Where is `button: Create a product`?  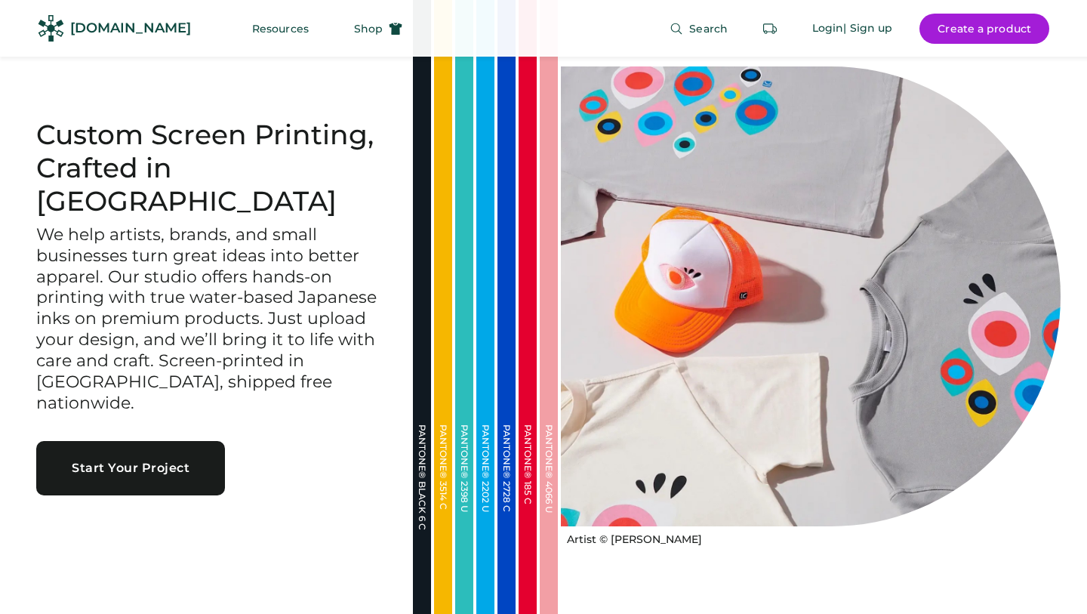
button: Create a product is located at coordinates (985, 29).